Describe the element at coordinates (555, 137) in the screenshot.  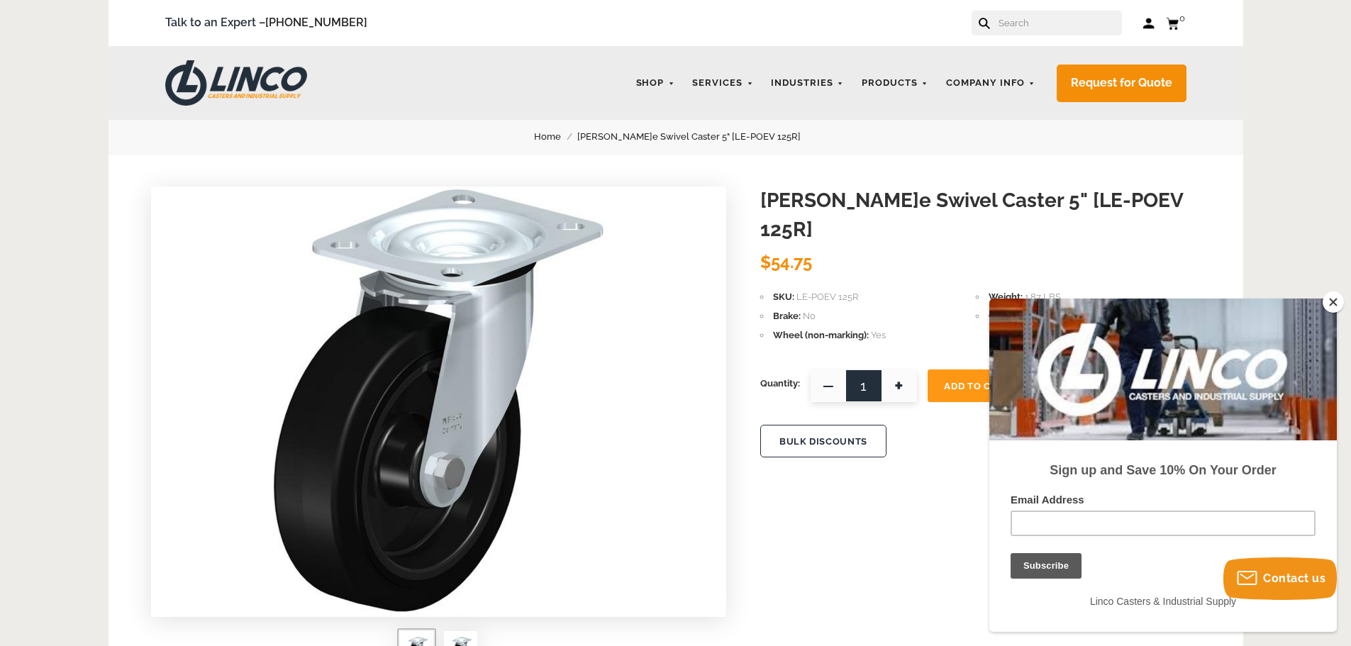
I see `a: Home` at that location.